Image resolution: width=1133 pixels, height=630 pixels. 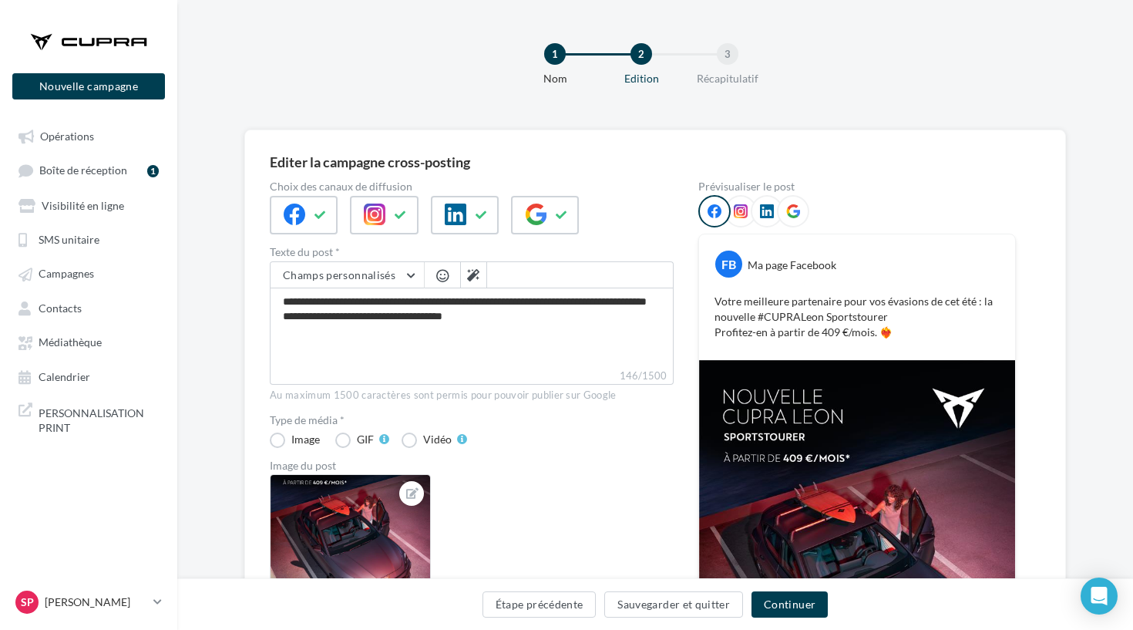 I want to click on span: Contacts, so click(x=60, y=308).